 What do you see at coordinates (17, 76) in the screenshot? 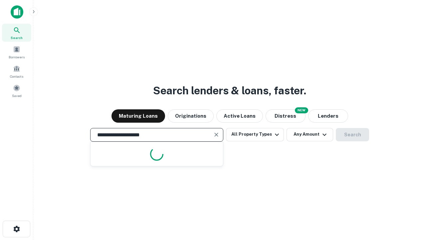
I see `span: Contacts` at bounding box center [17, 76].